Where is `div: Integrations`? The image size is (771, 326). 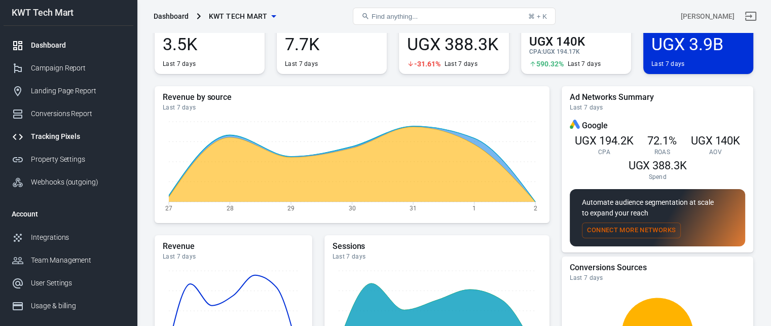
div: Integrations is located at coordinates (78, 237).